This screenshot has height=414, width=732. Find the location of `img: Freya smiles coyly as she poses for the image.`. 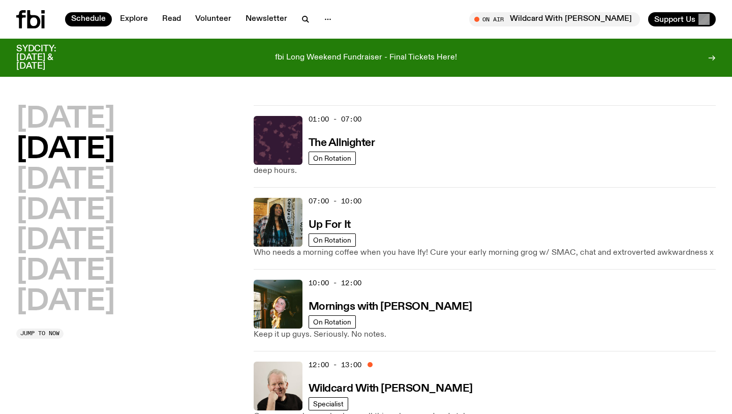

img: Freya smiles coyly as she poses for the image. is located at coordinates (278, 304).